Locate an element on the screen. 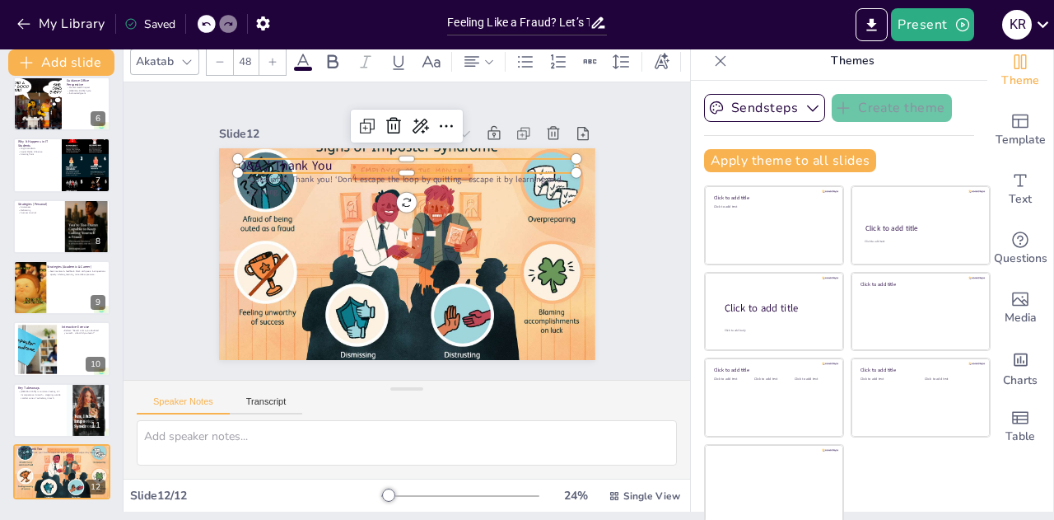 This screenshot has height=520, width=1054. button: Apply theme to all slides is located at coordinates (790, 161).